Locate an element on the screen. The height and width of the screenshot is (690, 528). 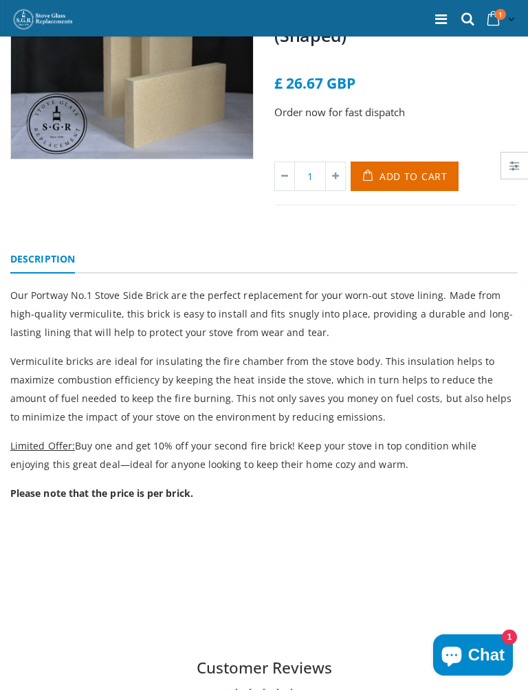
a: Menu is located at coordinates (441, 19).